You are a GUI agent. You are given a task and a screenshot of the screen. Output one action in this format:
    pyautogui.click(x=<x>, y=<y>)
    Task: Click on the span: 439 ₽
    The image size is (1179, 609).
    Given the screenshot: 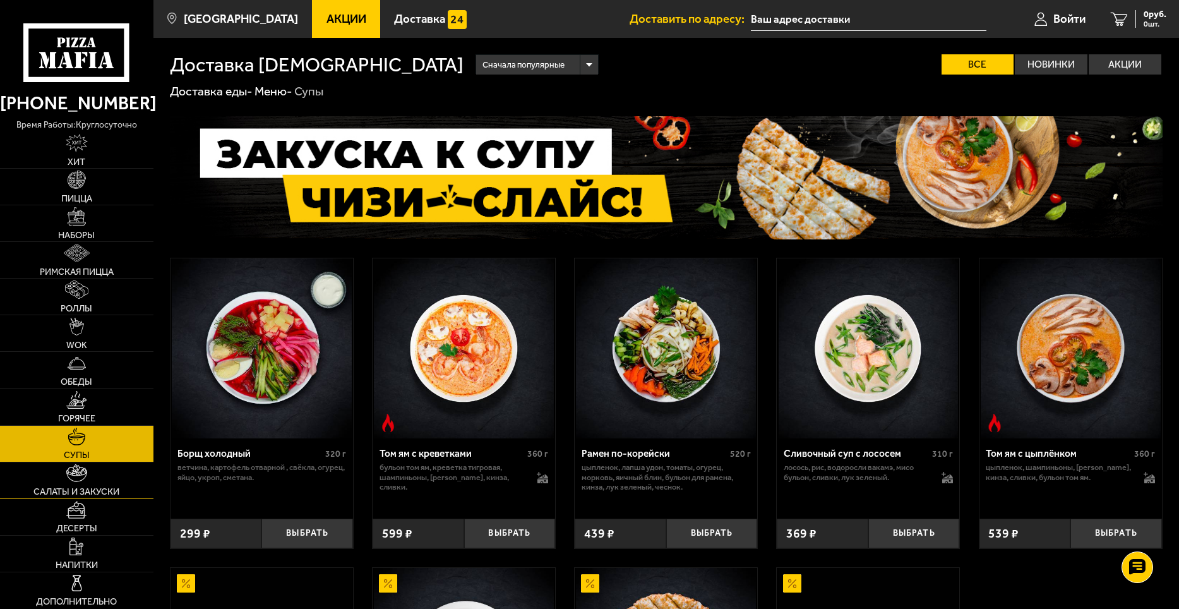 What is the action you would take?
    pyautogui.click(x=599, y=533)
    